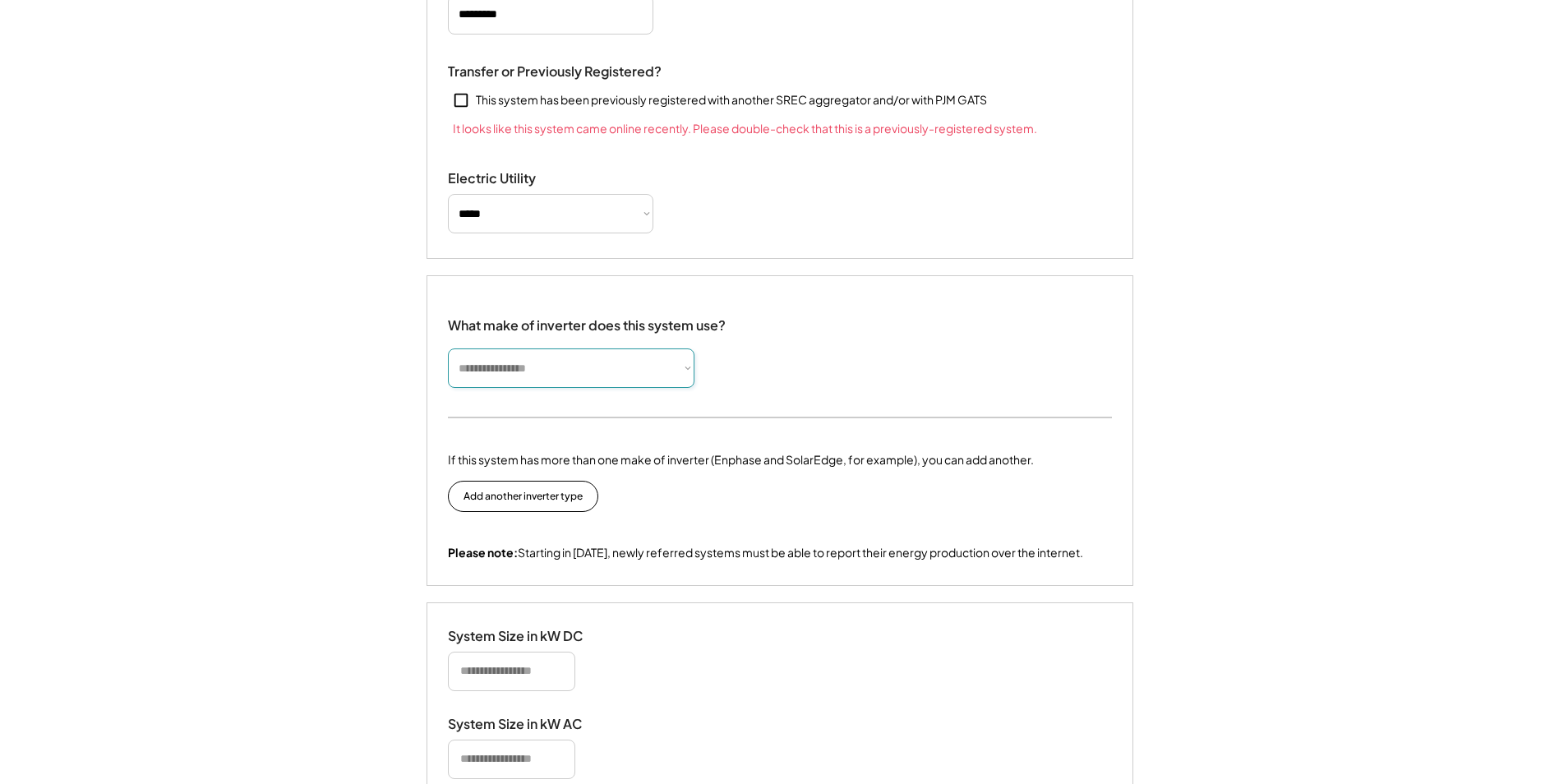 The image size is (1559, 784). I want to click on button: Add another inverter type, so click(523, 496).